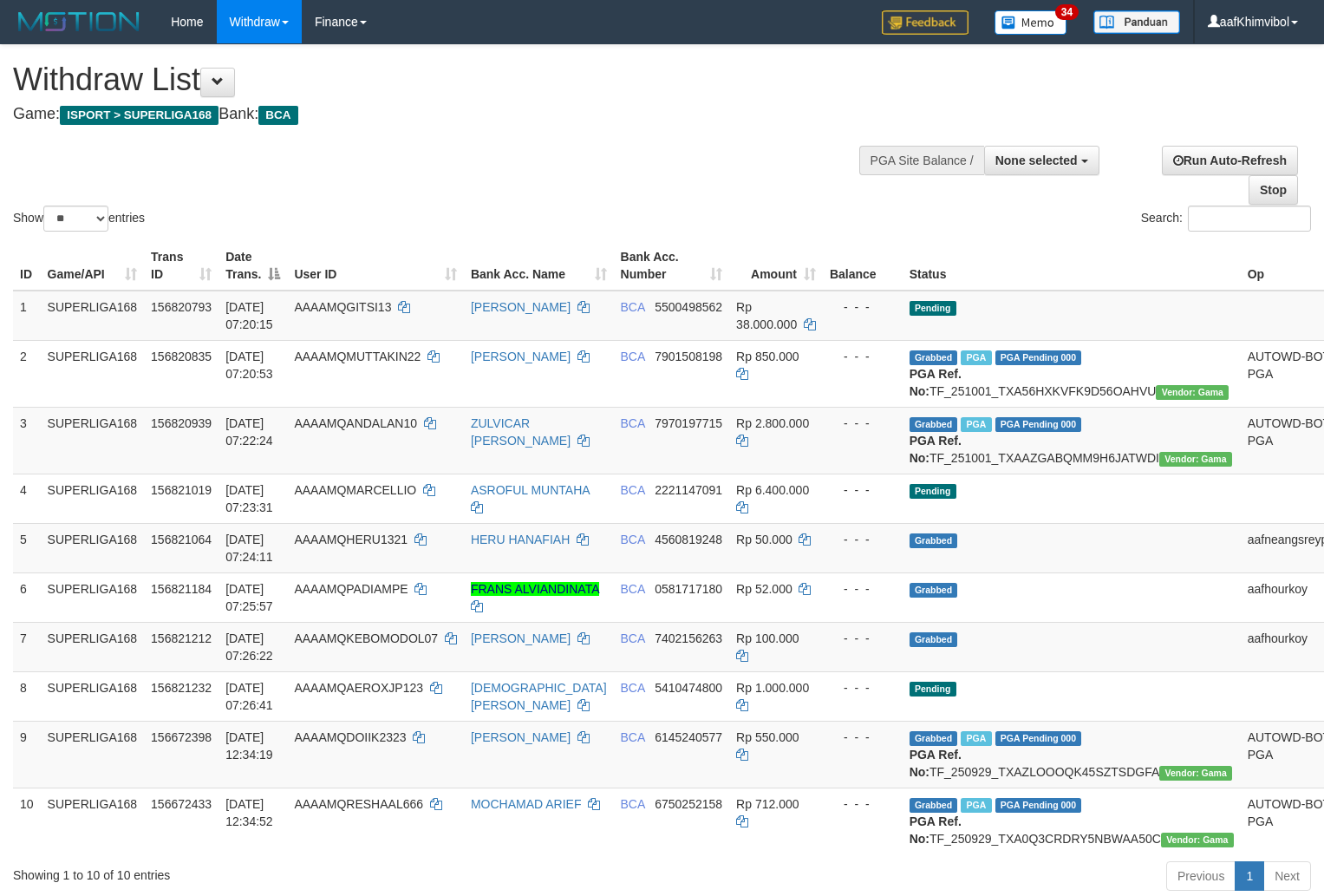 The image size is (1324, 896). I want to click on span: Copy 6145240577 to clipboard, so click(689, 737).